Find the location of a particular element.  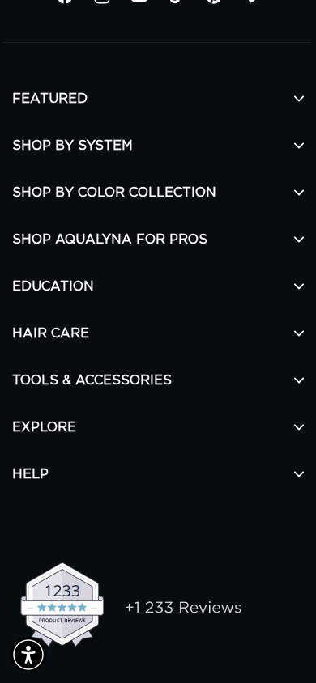

div: 聊天小组件 is located at coordinates (275, 644).